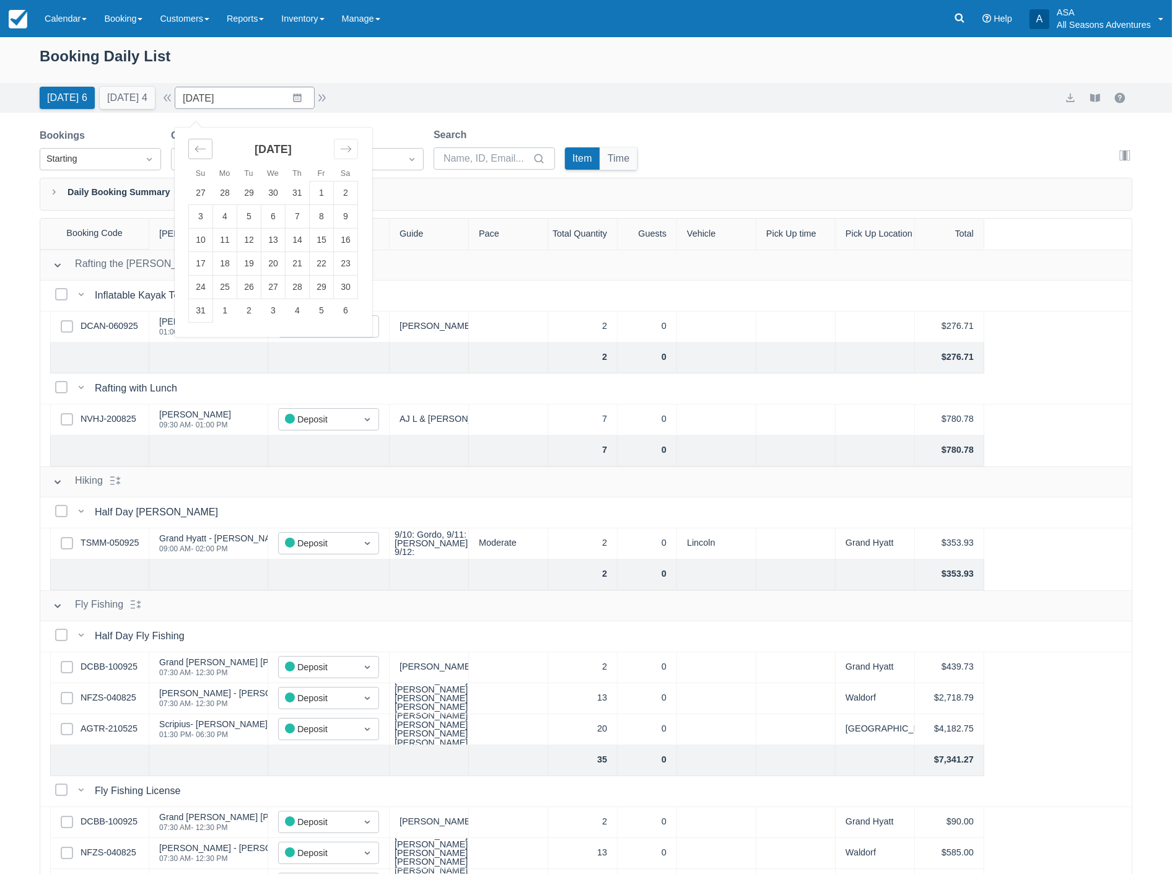 The width and height of the screenshot is (1172, 874). I want to click on td: Tuesday, August 26, 2025, so click(249, 287).